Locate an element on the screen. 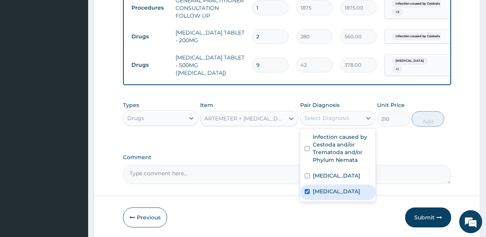  label: Unit Price is located at coordinates (391, 105).